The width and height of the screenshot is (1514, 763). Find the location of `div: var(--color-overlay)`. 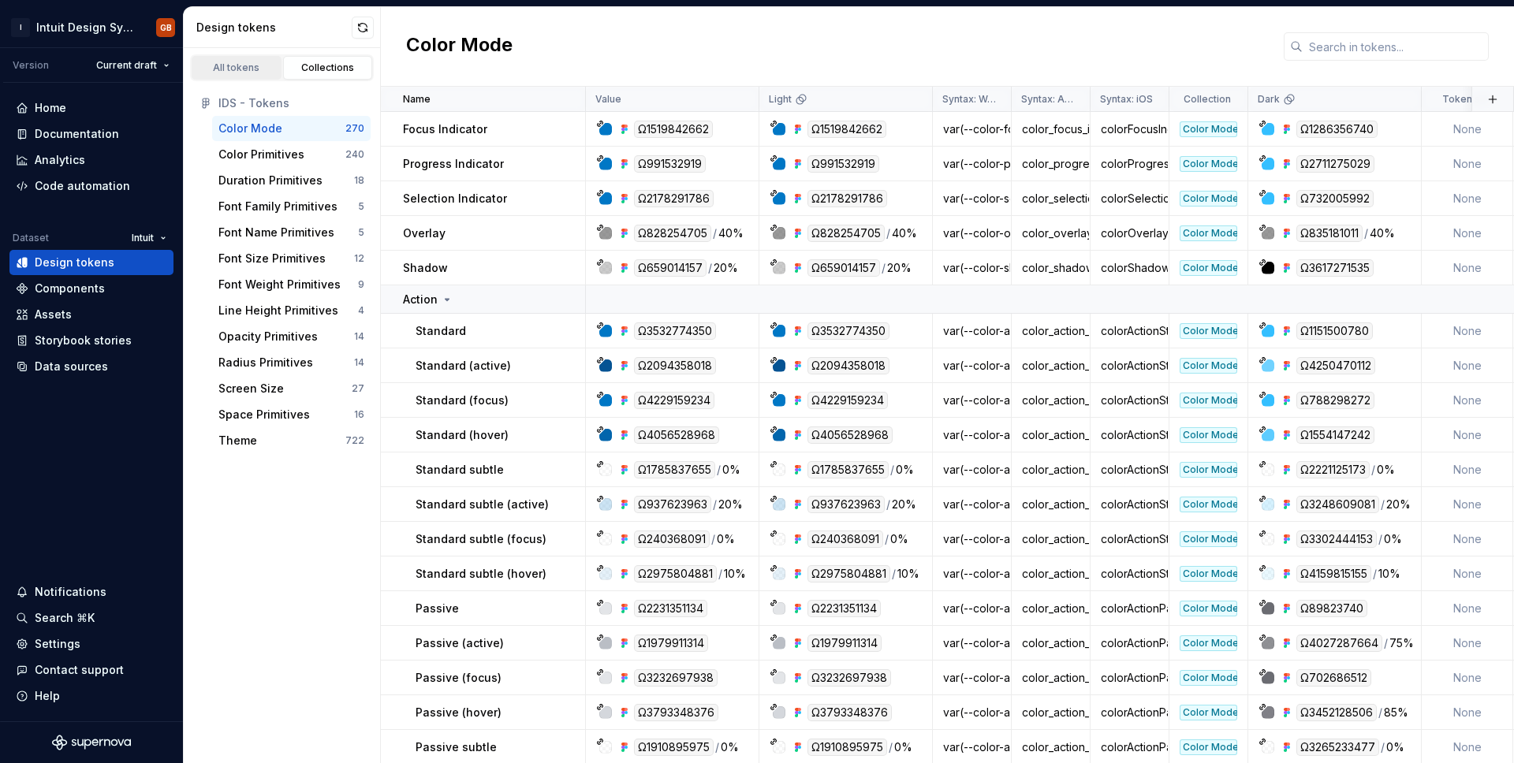

div: var(--color-overlay) is located at coordinates (972, 233).